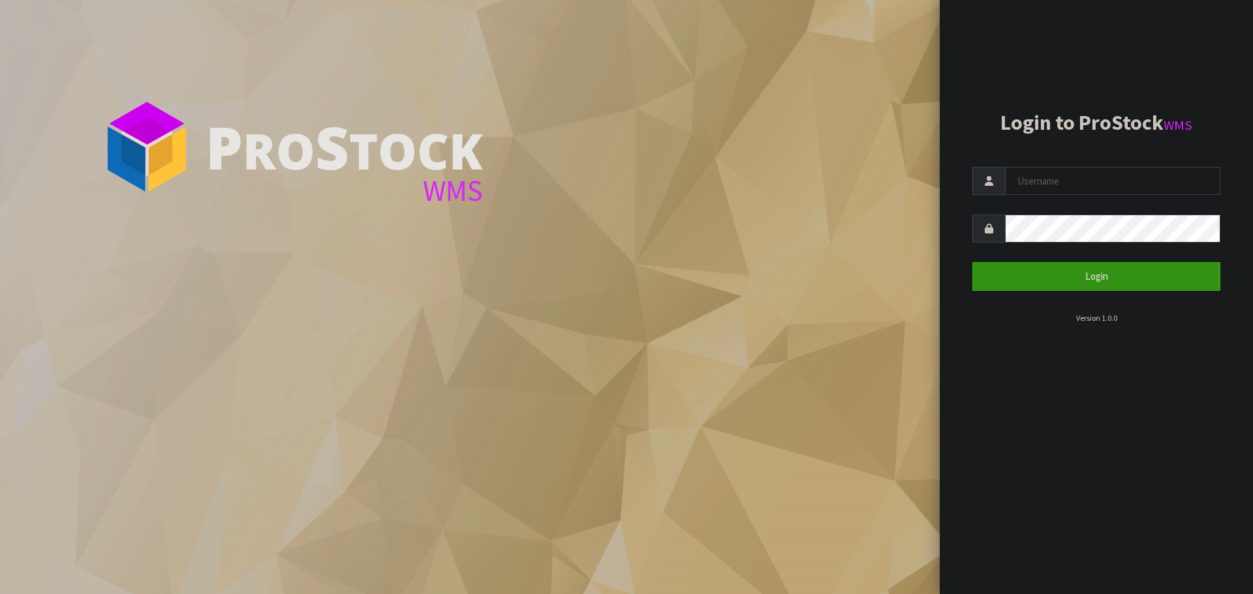 Image resolution: width=1253 pixels, height=594 pixels. I want to click on div: ro tock, so click(344, 147).